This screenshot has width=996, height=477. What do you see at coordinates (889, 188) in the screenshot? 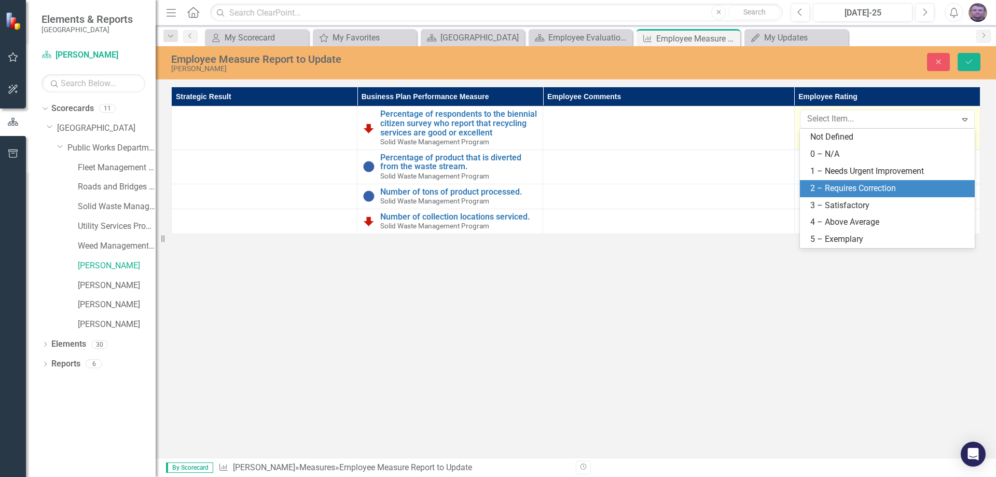
I see `div: 2 – Requires Correction` at bounding box center [889, 188].